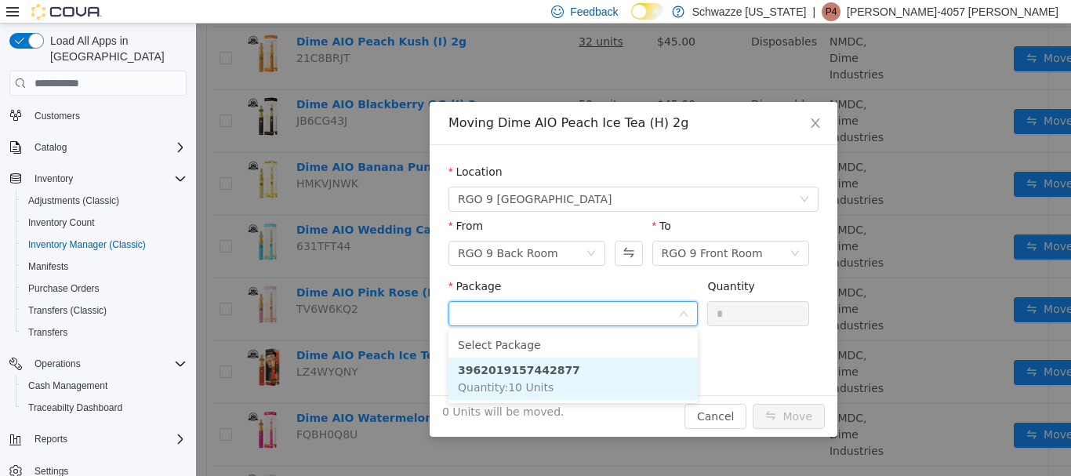 The width and height of the screenshot is (1071, 476). What do you see at coordinates (312, 230) in the screenshot?
I see `div: RGO 9 Back Room` at bounding box center [312, 230].